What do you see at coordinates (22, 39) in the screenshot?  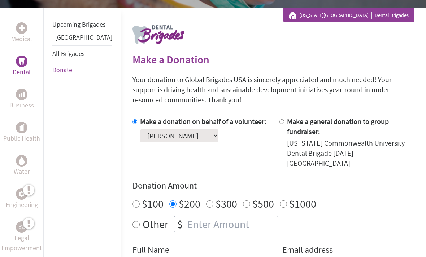 I see `p: Medical` at bounding box center [22, 39].